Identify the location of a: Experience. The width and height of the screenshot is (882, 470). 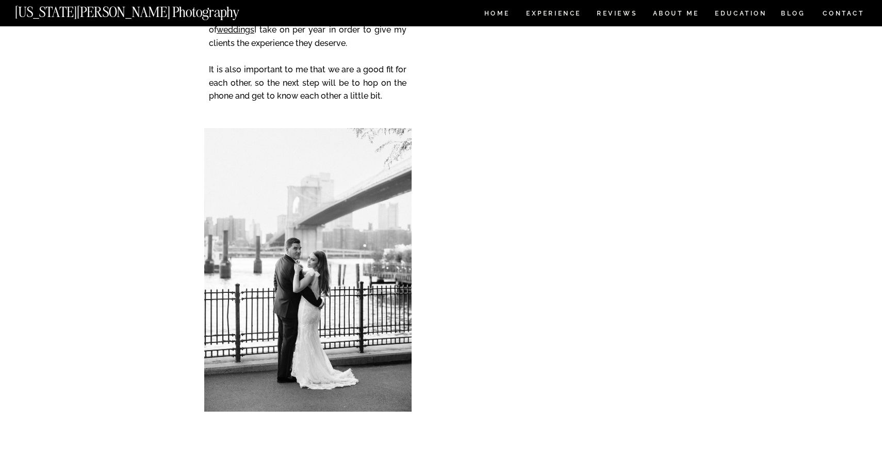
(553, 14).